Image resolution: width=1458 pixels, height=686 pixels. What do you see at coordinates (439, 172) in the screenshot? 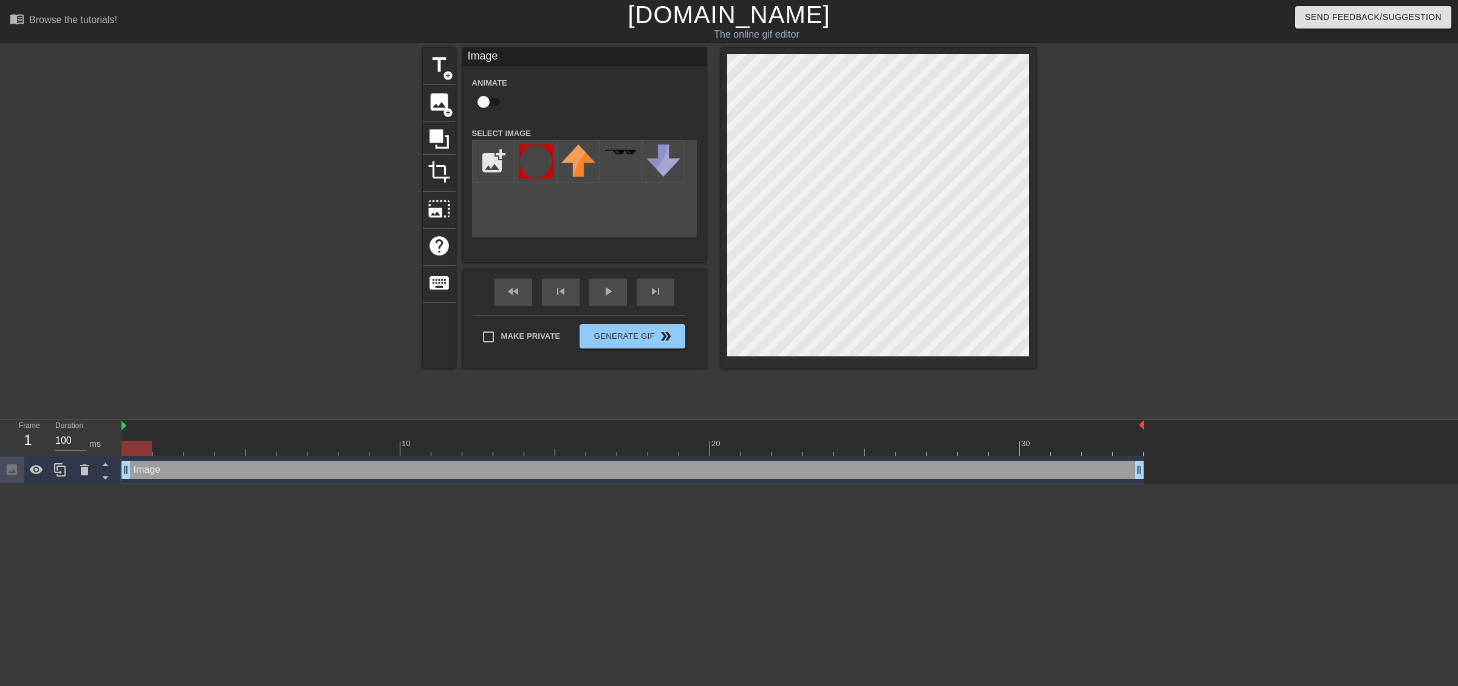
I see `span: crop` at bounding box center [439, 172].